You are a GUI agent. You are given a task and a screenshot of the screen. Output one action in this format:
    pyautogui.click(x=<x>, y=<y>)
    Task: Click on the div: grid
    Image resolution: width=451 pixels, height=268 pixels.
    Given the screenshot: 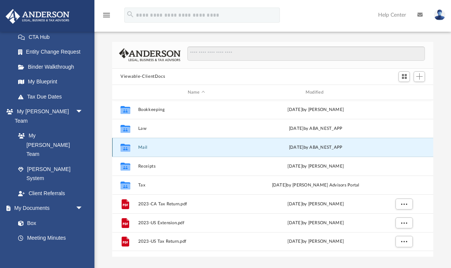 What is the action you would take?
    pyautogui.click(x=273, y=178)
    